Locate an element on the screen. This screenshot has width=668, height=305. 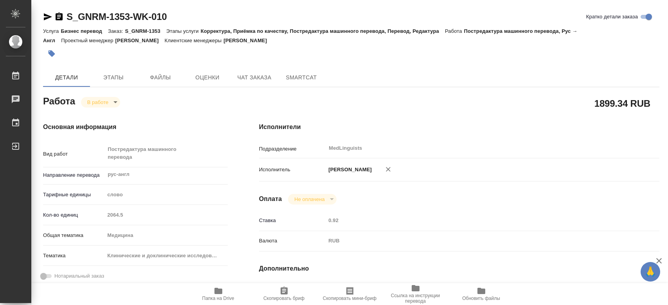
p: Тарифные единицы is located at coordinates (74, 195).